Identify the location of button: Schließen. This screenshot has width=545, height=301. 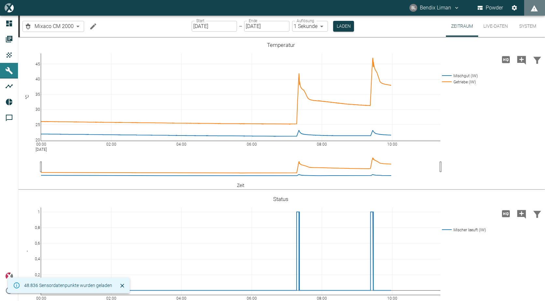
(122, 286).